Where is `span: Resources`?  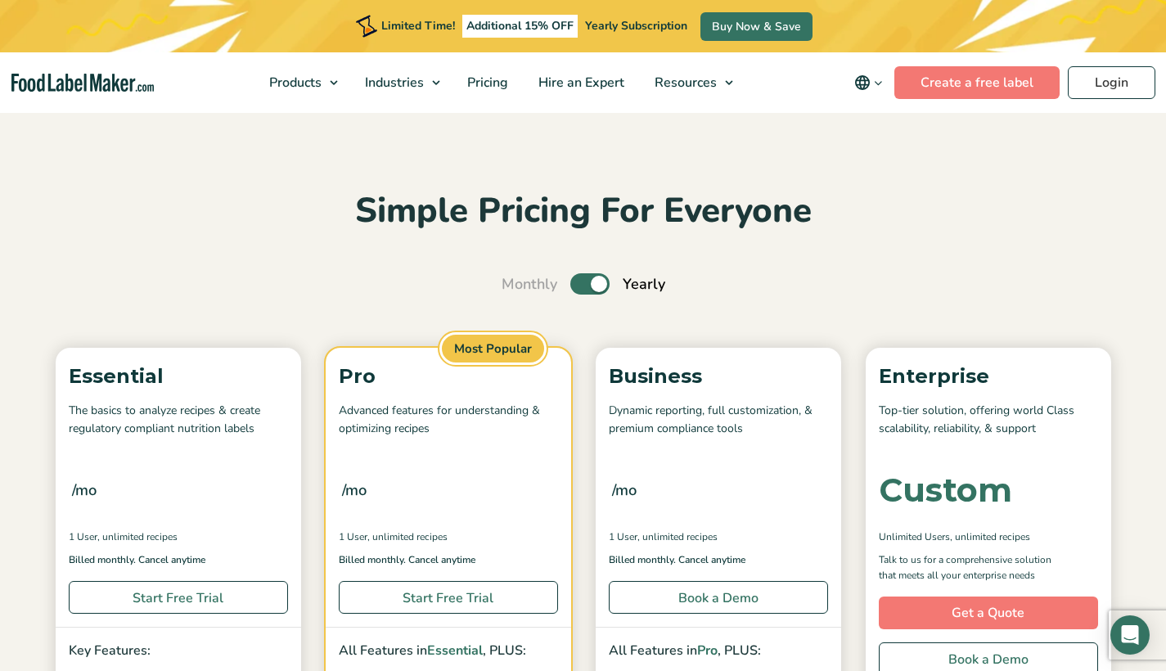
span: Resources is located at coordinates (684, 83).